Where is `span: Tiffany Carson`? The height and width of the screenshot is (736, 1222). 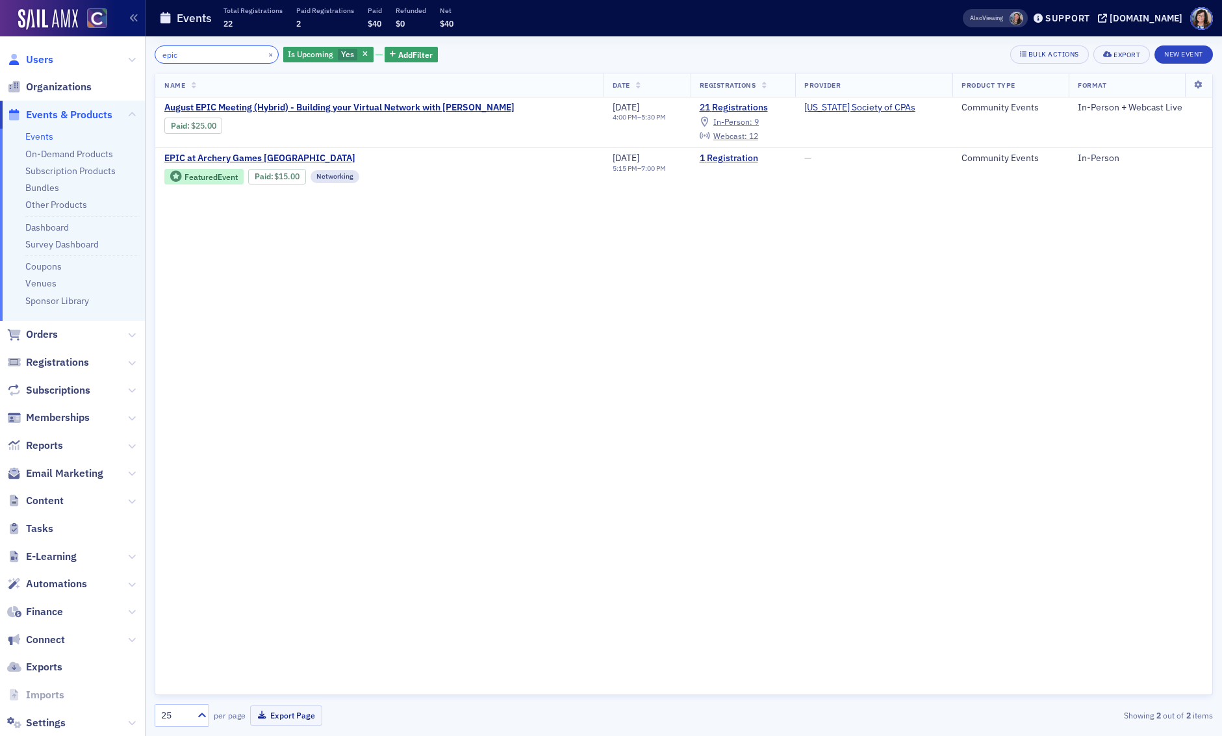 span: Tiffany Carson is located at coordinates (1016, 18).